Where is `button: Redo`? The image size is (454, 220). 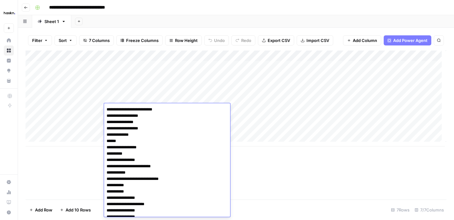
button: Redo is located at coordinates (243, 40).